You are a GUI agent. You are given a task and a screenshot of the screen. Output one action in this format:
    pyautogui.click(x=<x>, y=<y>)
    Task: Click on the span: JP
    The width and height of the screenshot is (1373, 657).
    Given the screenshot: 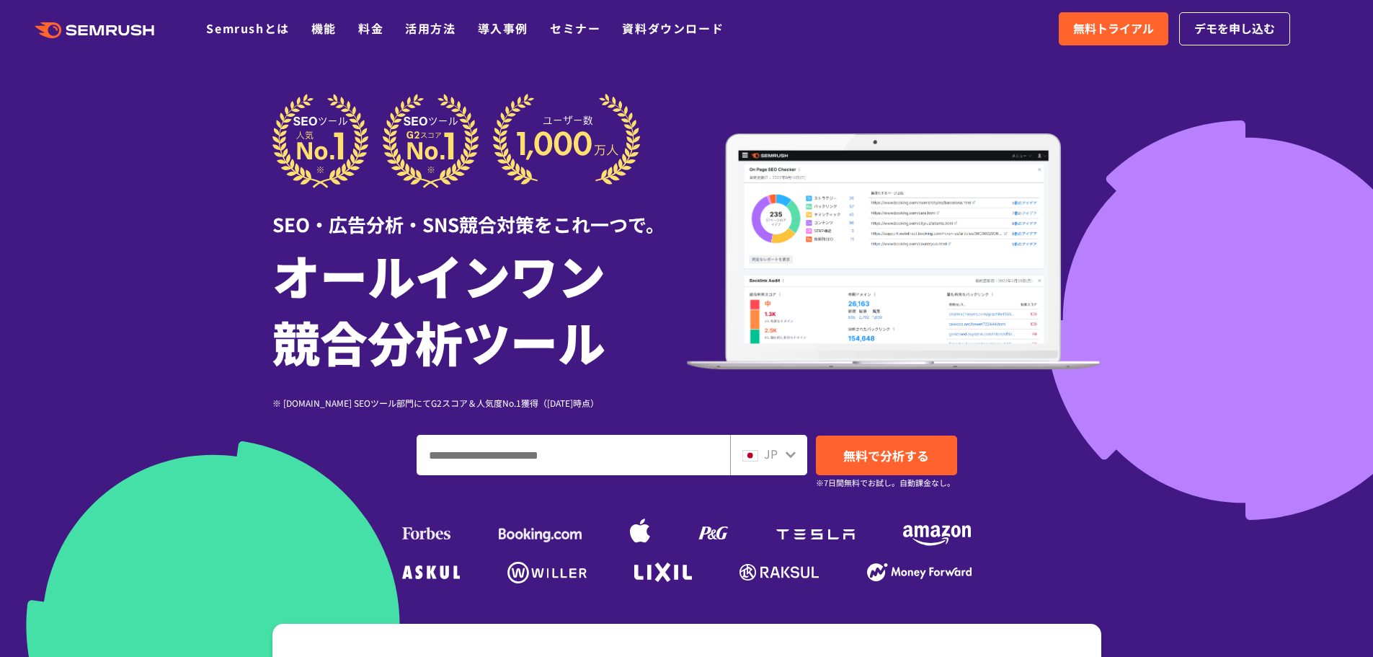 What is the action you would take?
    pyautogui.click(x=771, y=453)
    